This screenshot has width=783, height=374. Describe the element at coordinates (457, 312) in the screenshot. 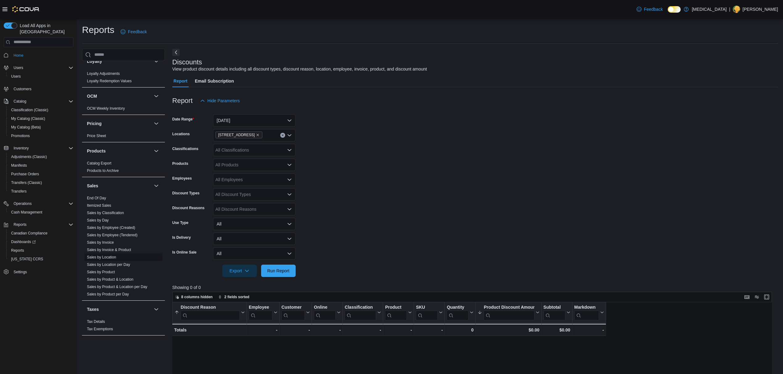

I see `div: Quantity` at that location.